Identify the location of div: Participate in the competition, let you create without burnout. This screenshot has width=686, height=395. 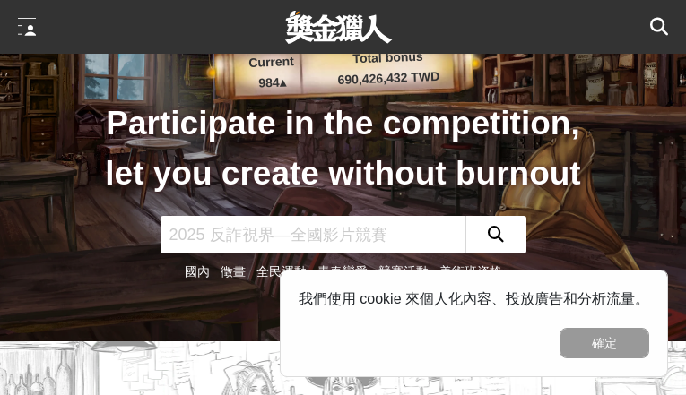
(343, 148).